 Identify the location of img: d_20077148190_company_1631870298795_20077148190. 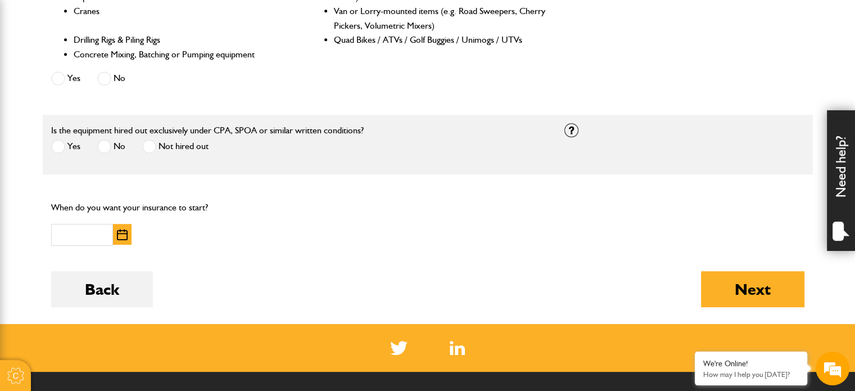
(33, 70).